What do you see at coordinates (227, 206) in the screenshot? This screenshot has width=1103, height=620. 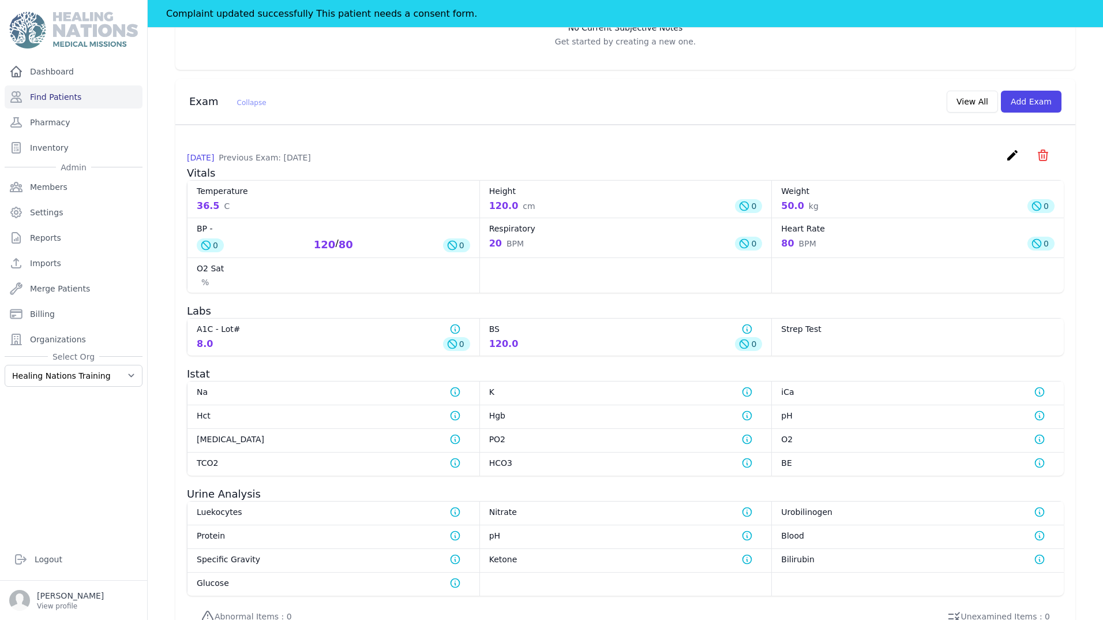 I see `span: C` at bounding box center [227, 206].